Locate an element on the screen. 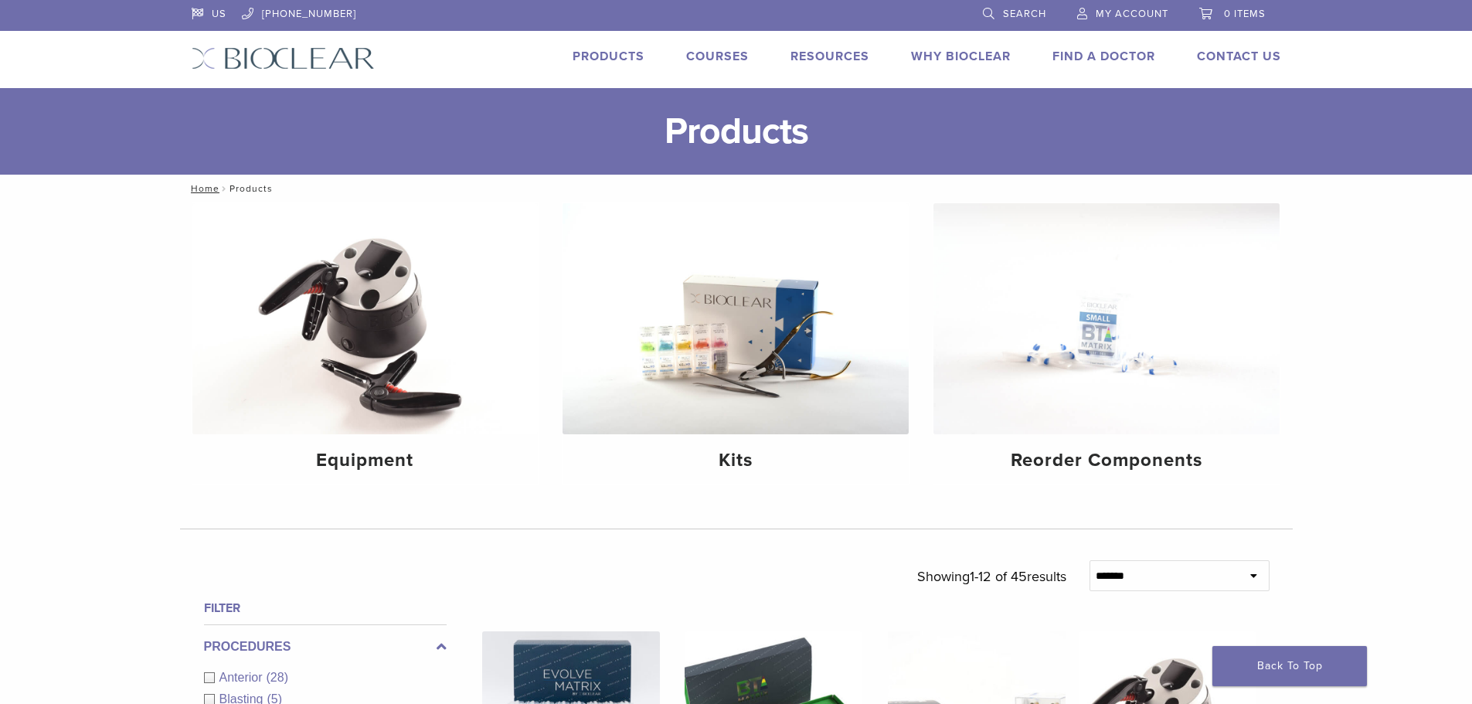 The height and width of the screenshot is (704, 1472). img: Kits is located at coordinates (736, 318).